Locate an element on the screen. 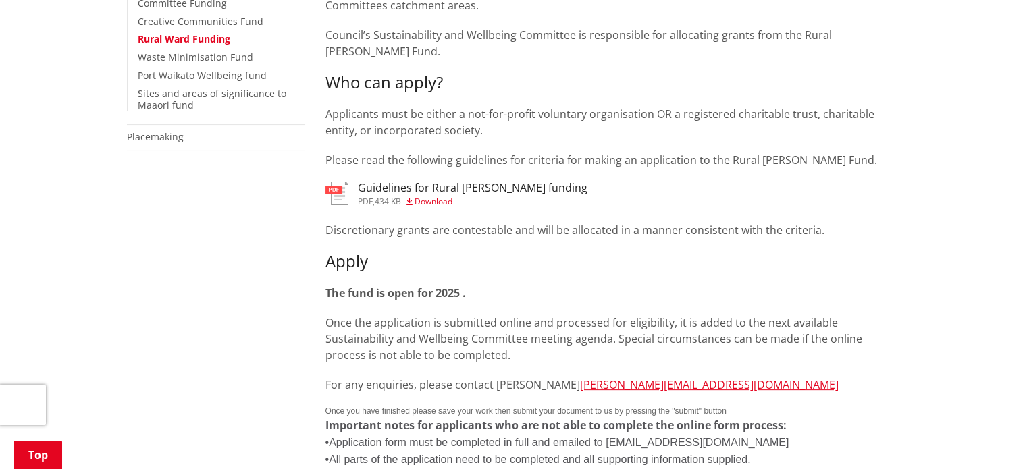  div: Once you have finished please save your work then submit your document to us by pressing the "sub... is located at coordinates (613, 412).